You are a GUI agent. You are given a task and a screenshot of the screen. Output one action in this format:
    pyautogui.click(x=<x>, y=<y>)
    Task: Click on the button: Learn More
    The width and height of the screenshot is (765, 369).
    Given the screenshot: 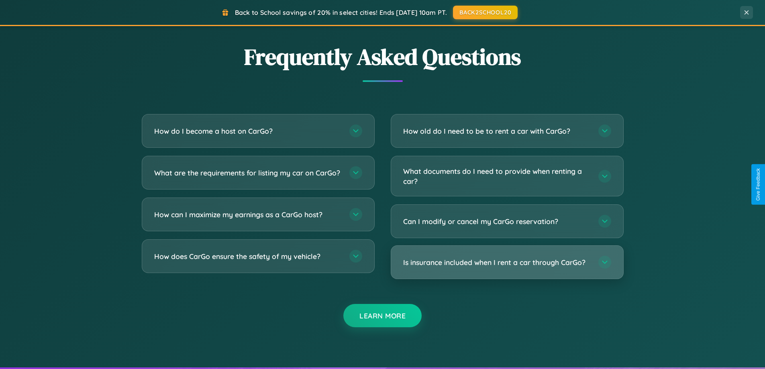 What is the action you would take?
    pyautogui.click(x=382, y=316)
    